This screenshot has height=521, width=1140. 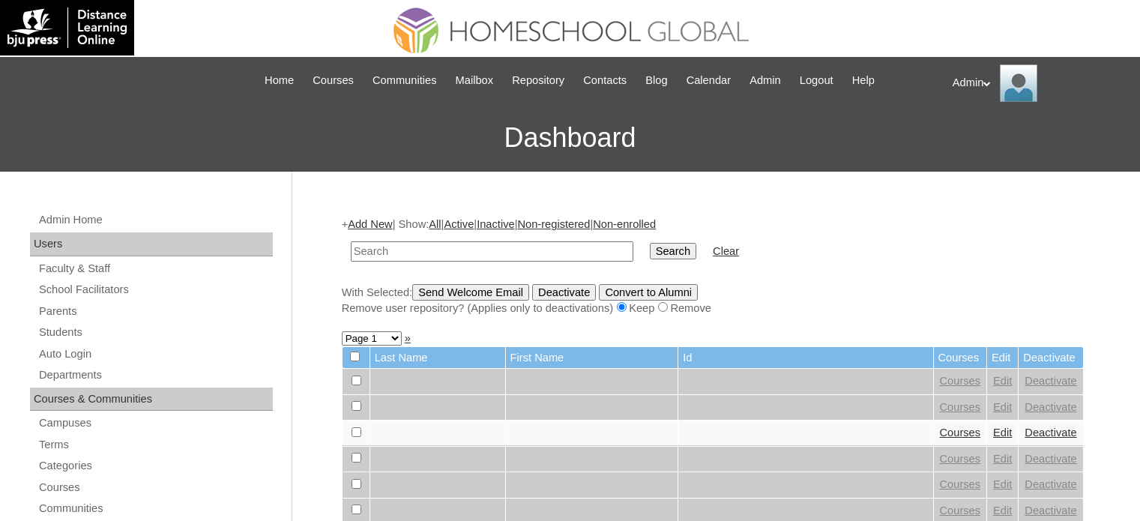 What do you see at coordinates (765, 80) in the screenshot?
I see `a: Admin` at bounding box center [765, 80].